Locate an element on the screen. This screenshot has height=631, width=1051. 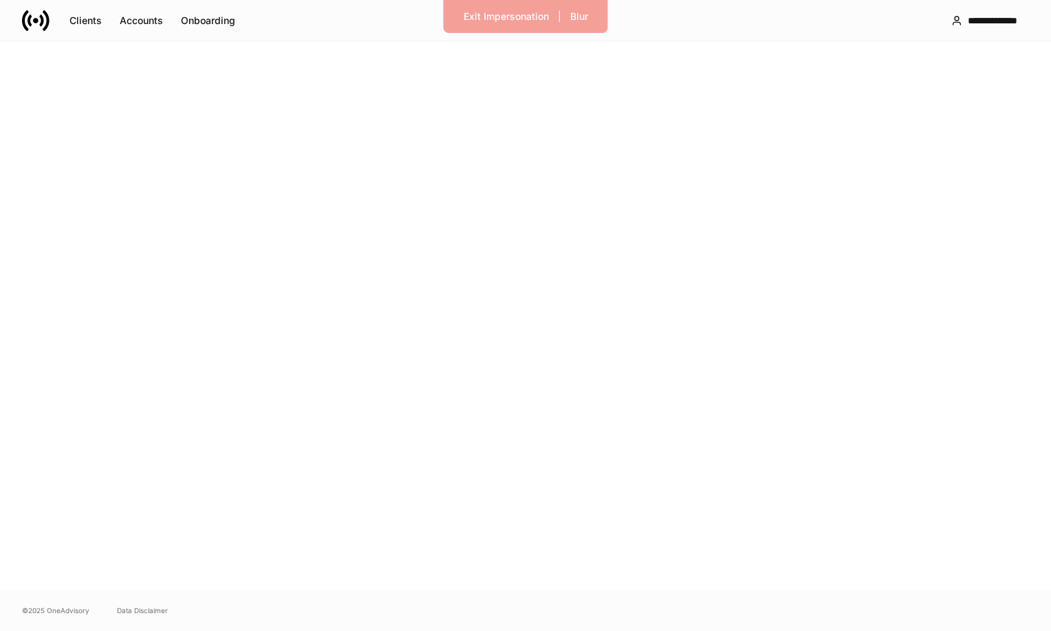
a: Data Disclaimer is located at coordinates (142, 611).